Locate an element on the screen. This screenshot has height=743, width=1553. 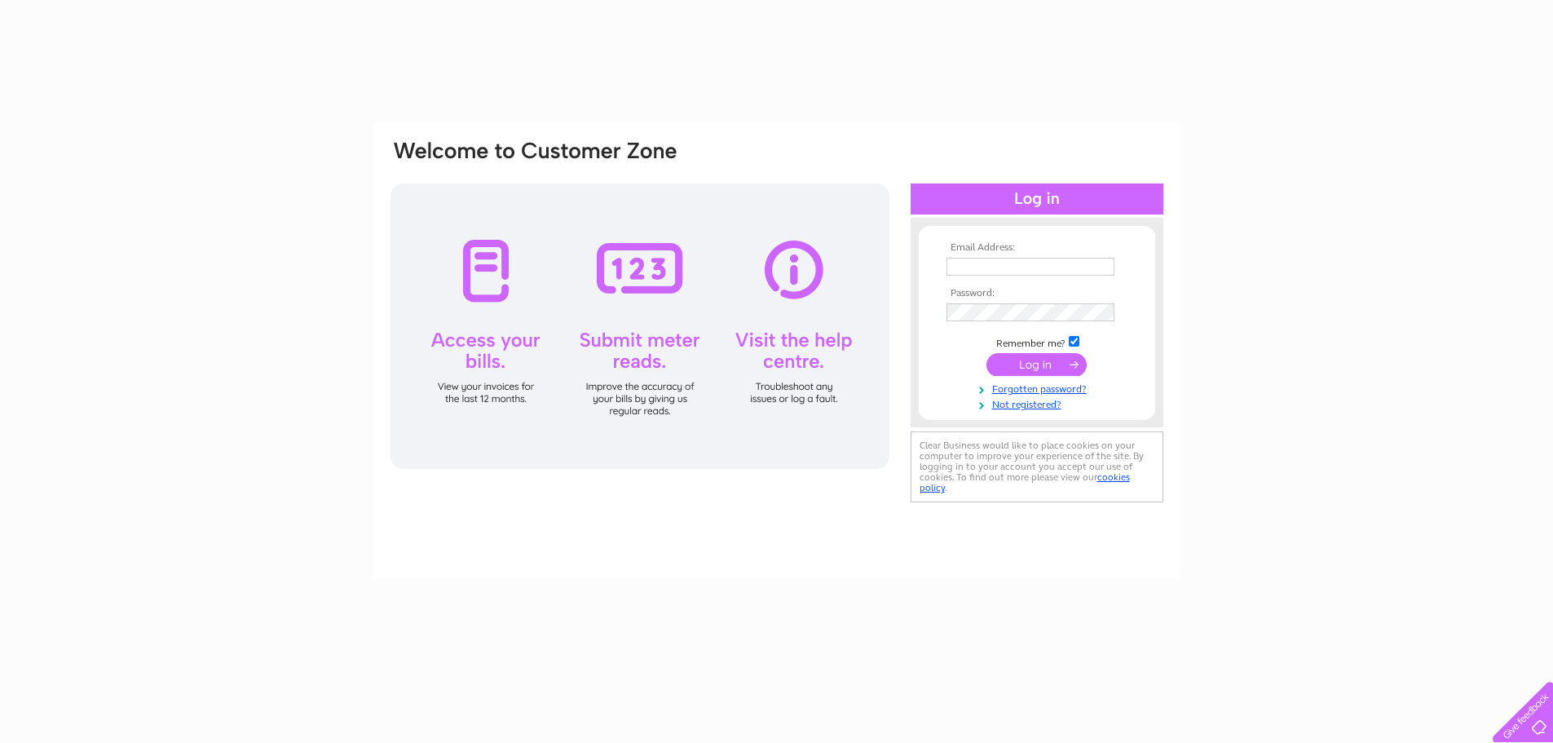
div: Clear Business would like to place cookies on your computer to improve your experience of the sit... is located at coordinates (1037, 466).